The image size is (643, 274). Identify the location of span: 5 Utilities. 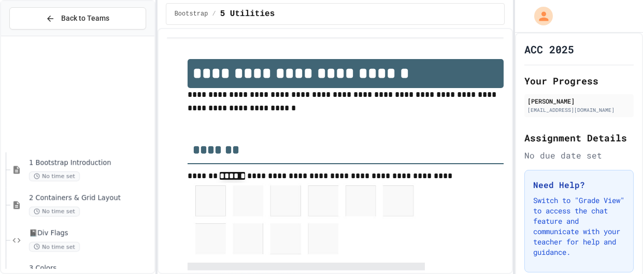
(248, 14).